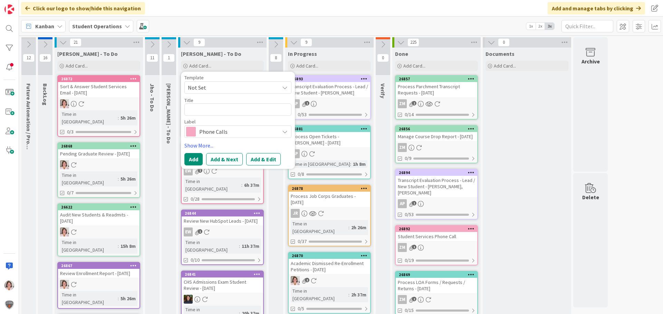  What do you see at coordinates (383, 91) in the screenshot?
I see `span: Verify` at bounding box center [383, 91].